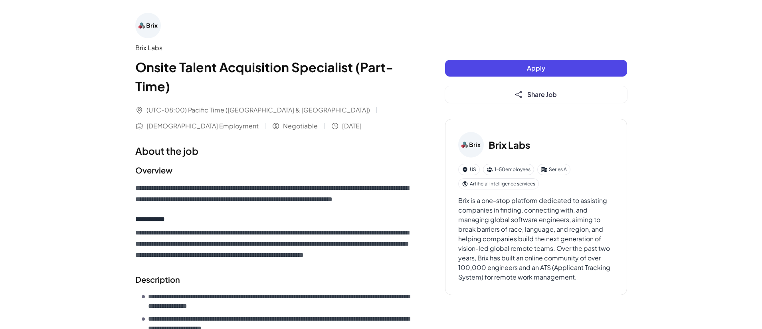 This screenshot has width=762, height=329. I want to click on div: Brix is a one-stop platform dedicated to assisting companies in finding, connecting with, and man..., so click(536, 239).